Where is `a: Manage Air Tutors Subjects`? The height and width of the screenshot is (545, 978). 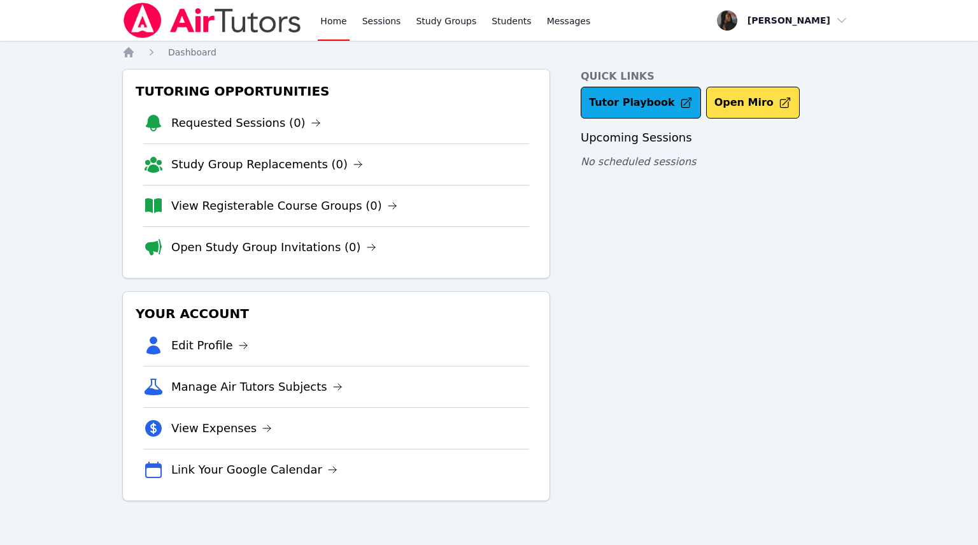
a: Manage Air Tutors Subjects is located at coordinates (257, 387).